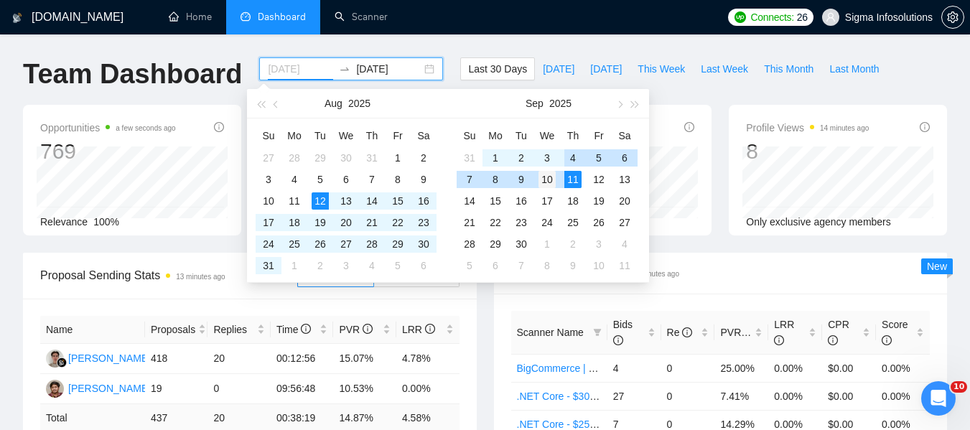  I want to click on button: Last Month, so click(854, 69).